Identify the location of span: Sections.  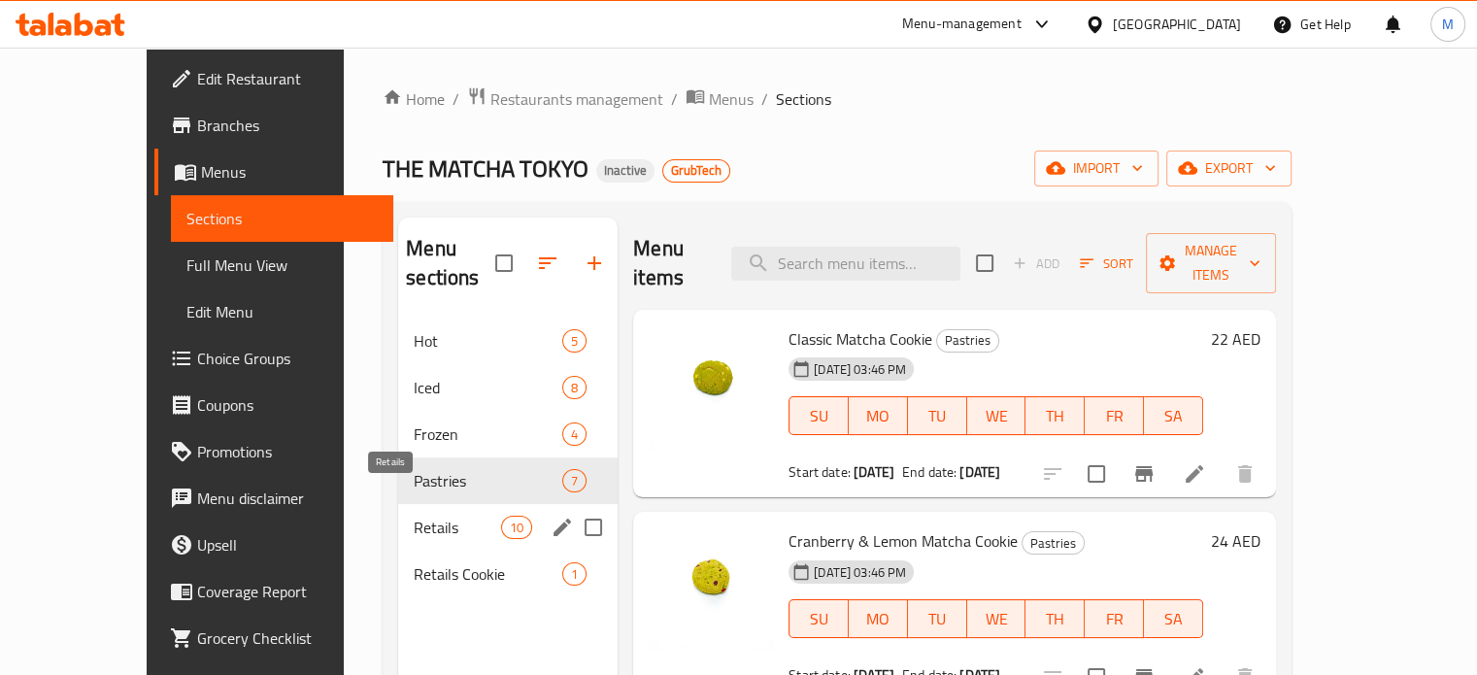
(803, 99).